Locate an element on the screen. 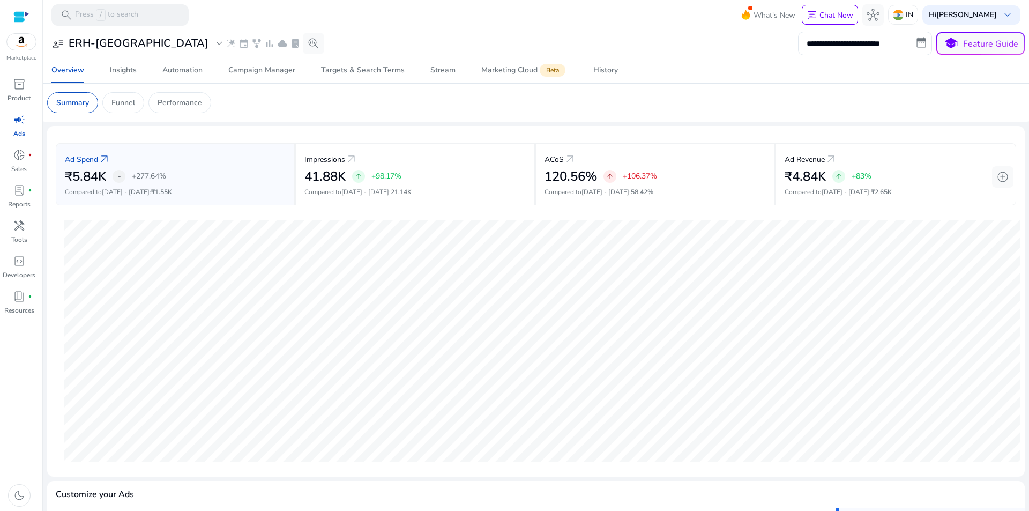 The height and width of the screenshot is (511, 1029). button: schoolFeature Guide is located at coordinates (980, 43).